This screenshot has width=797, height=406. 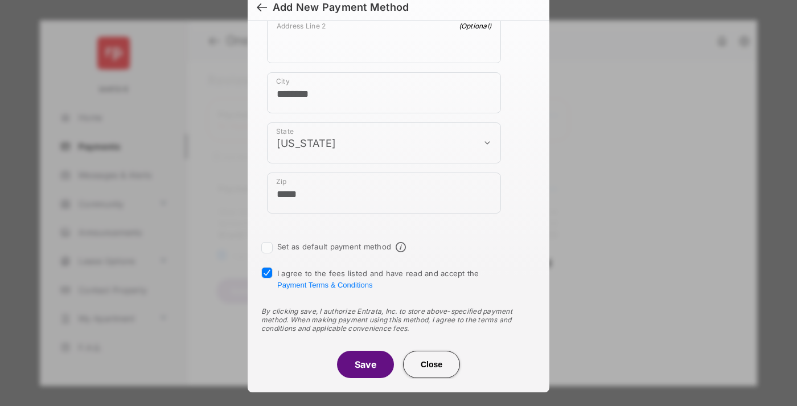 I want to click on div: payment_method_screening[postal_addresses][addressLine2], so click(x=384, y=40).